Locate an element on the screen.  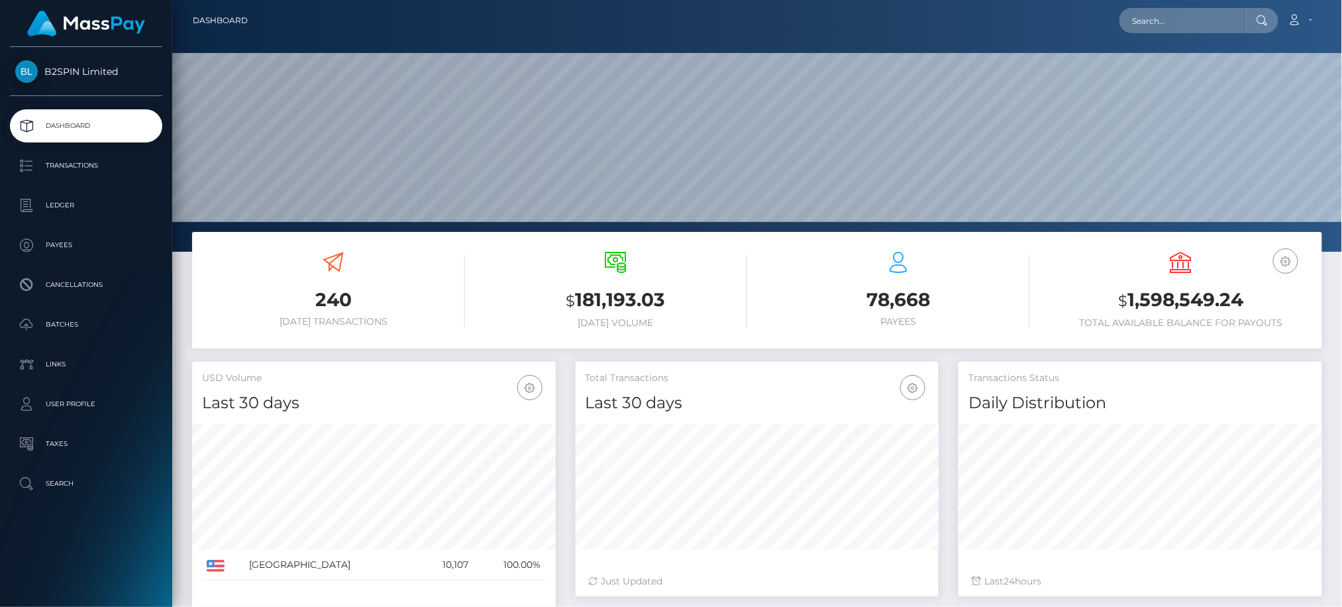
h3: 1,598,549.24 is located at coordinates (1181, 300).